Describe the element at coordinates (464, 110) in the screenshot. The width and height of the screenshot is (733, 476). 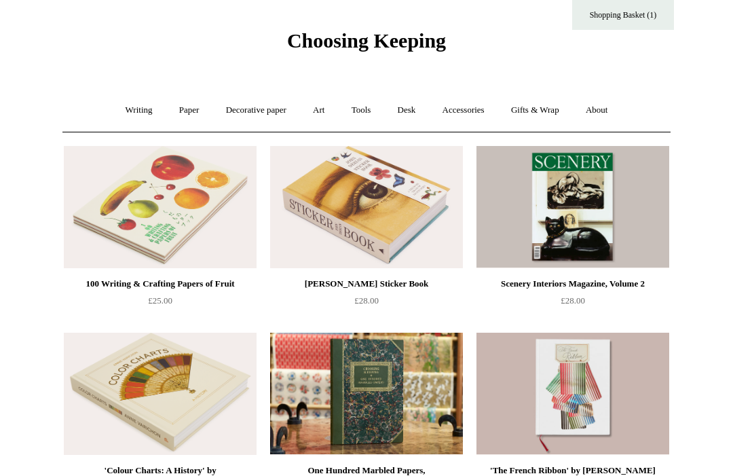
I see `a: Accessories` at that location.